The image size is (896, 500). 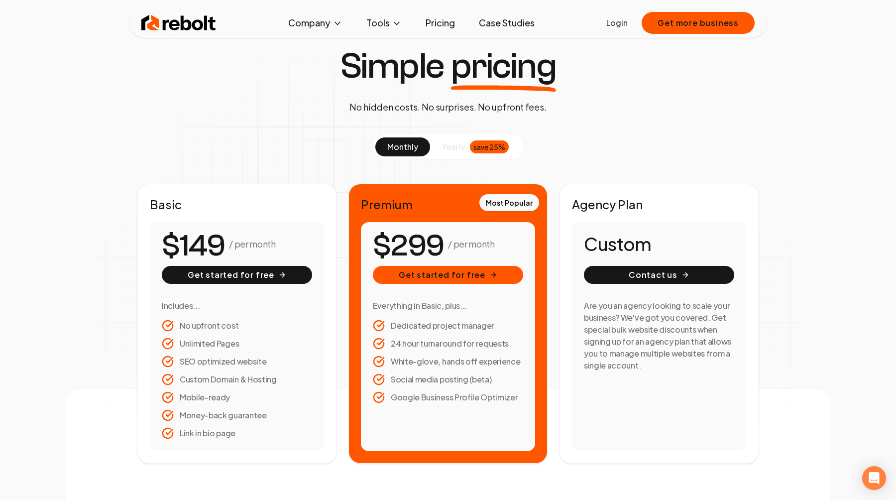 I want to click on a: Contact us, so click(x=659, y=275).